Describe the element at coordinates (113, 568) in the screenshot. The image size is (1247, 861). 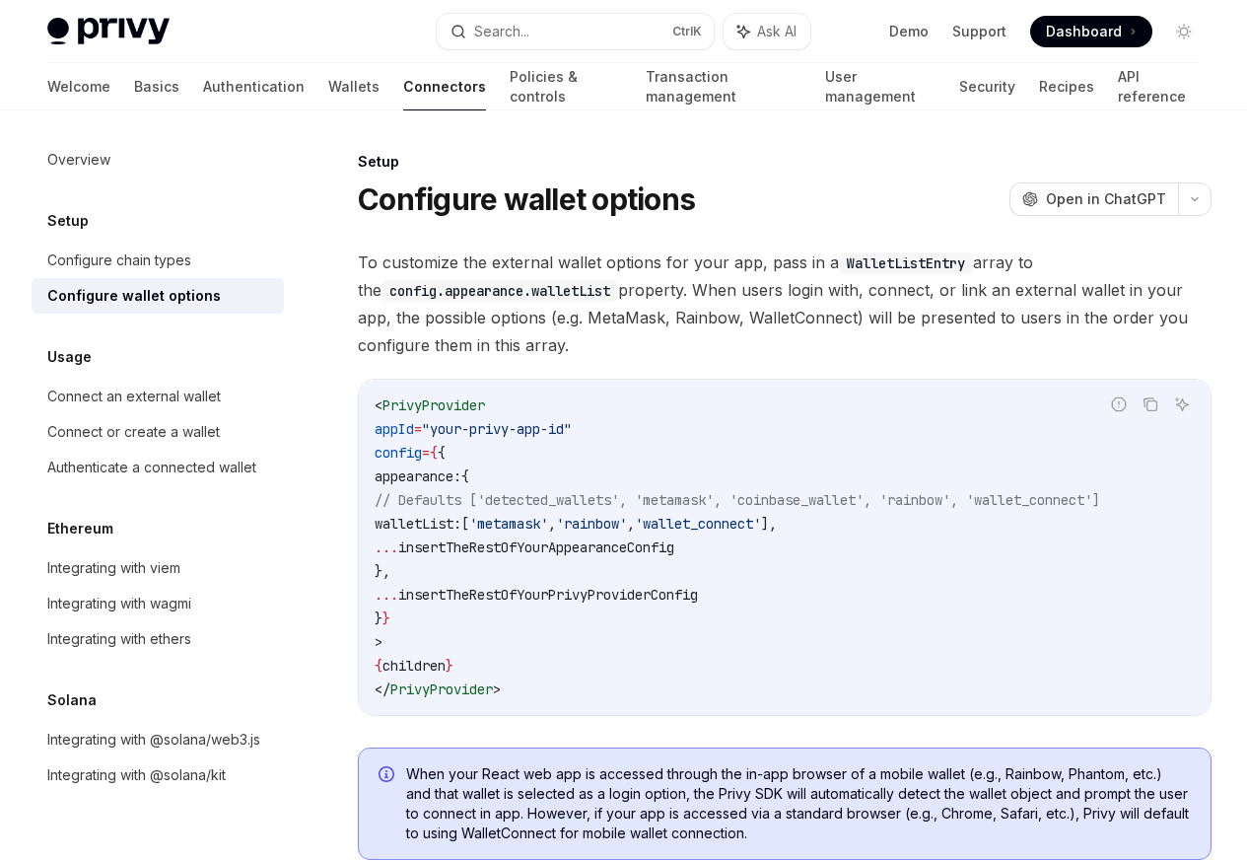
I see `div: Integrating with viem` at that location.